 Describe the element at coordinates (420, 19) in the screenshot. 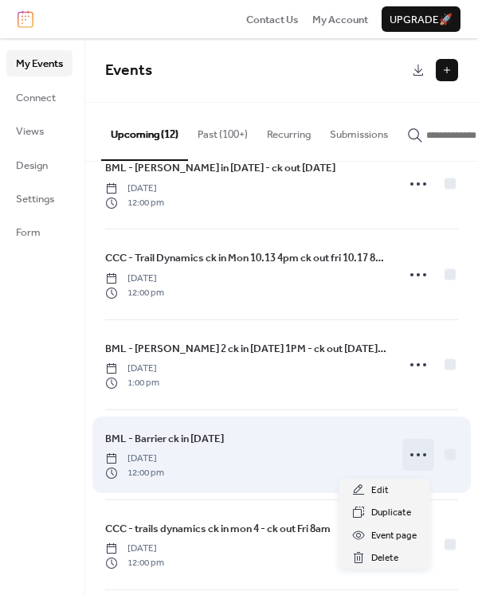

I see `button: Upgrade🚀` at that location.